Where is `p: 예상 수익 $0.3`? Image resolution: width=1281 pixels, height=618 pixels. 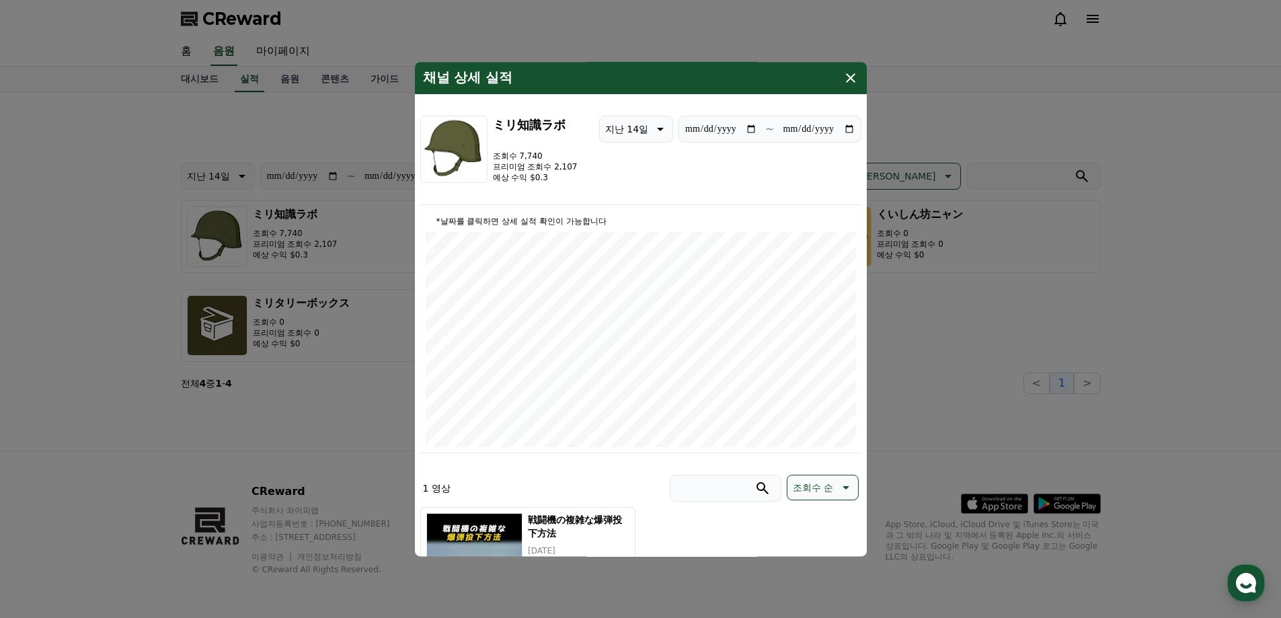
p: 예상 수익 $0.3 is located at coordinates (535, 178).